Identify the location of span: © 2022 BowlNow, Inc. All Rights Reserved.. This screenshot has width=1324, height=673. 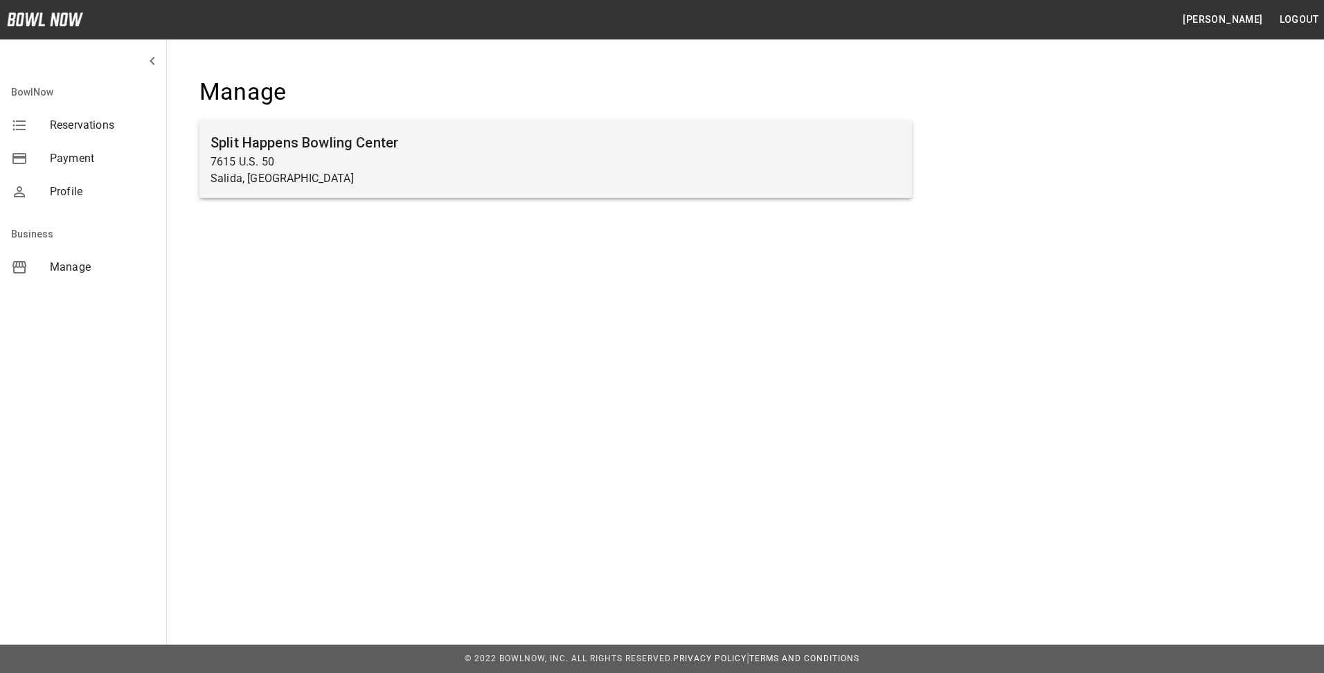
(568, 658).